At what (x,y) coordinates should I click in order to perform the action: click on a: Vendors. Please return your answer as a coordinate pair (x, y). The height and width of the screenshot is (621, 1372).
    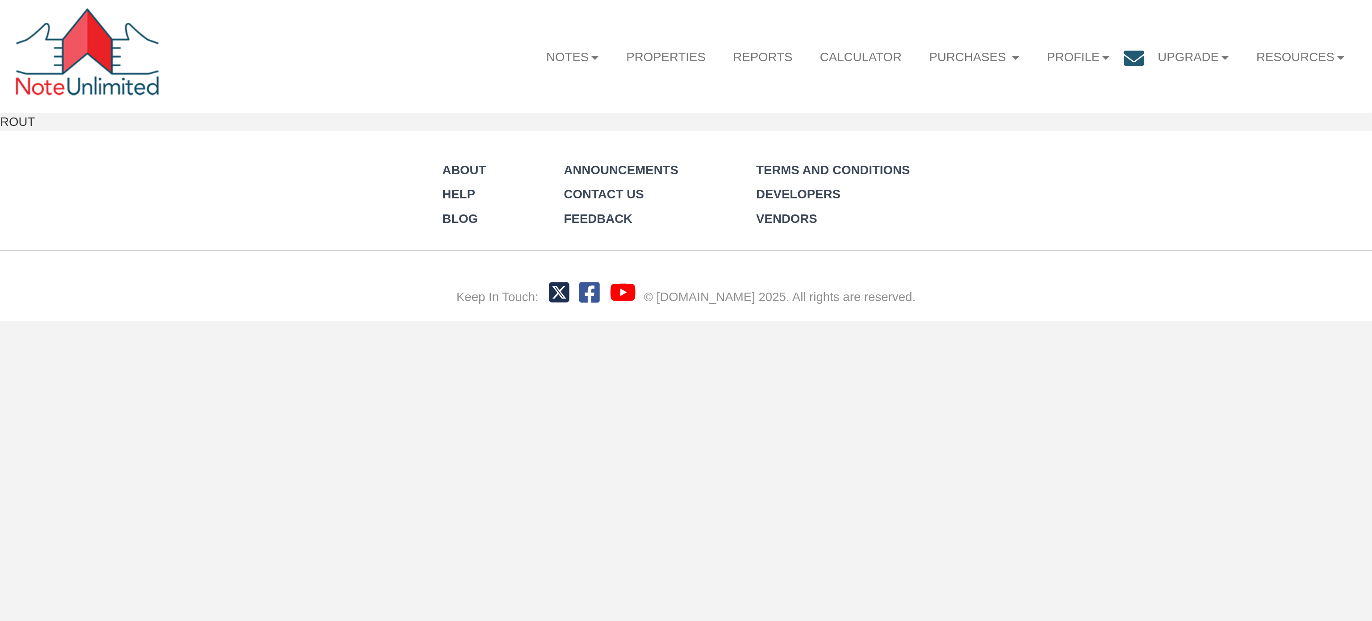
    Looking at the image, I should click on (787, 218).